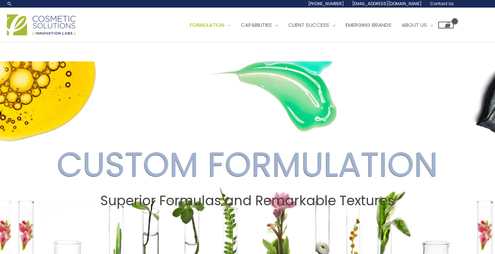 The height and width of the screenshot is (254, 495). I want to click on h2: CUSTOM FORMULATION, so click(247, 165).